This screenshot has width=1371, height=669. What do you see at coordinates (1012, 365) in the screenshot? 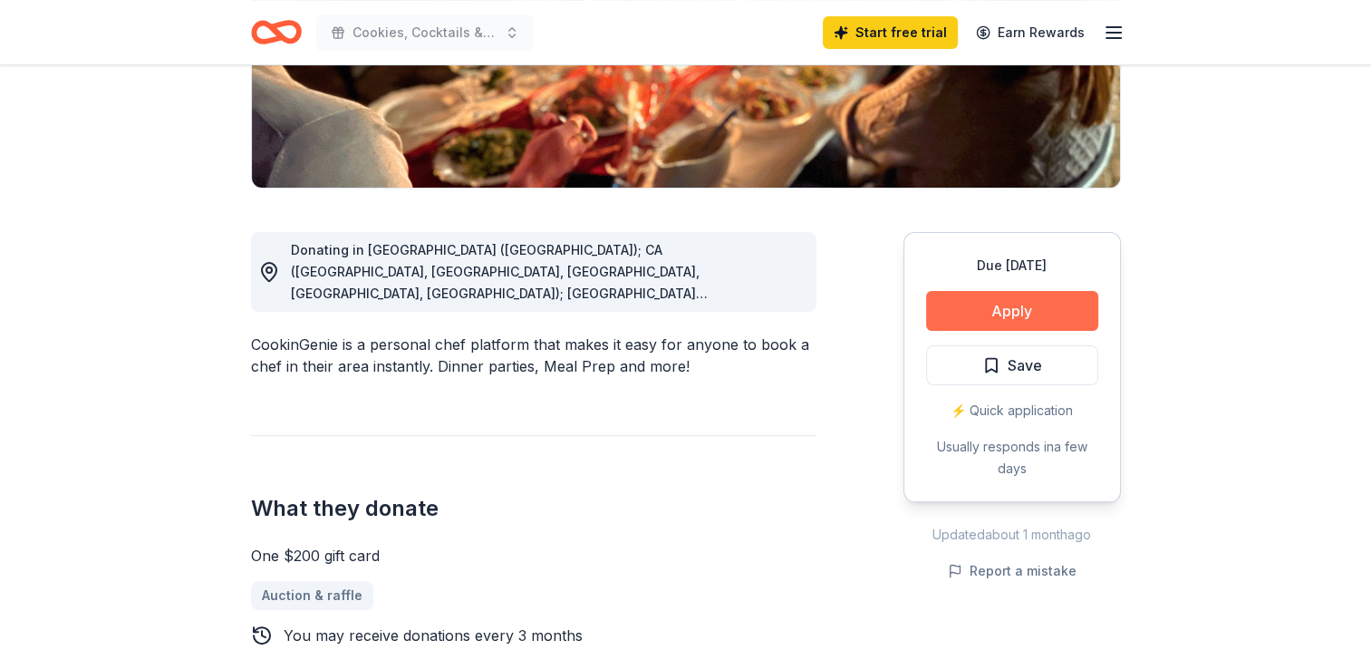
I see `button: Save` at bounding box center [1012, 365].